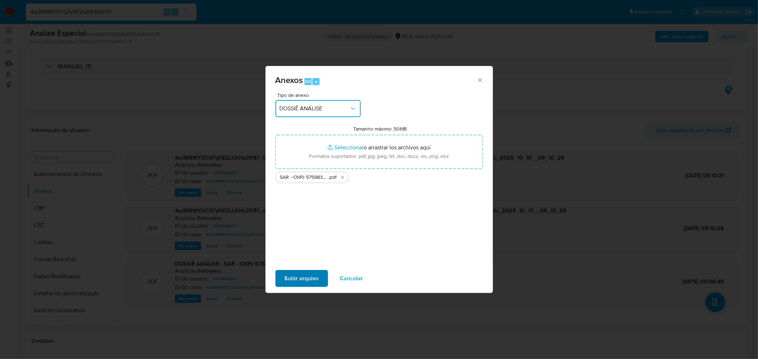  What do you see at coordinates (380, 129) in the screenshot?
I see `label: Tamanho máximo: 50MB` at bounding box center [380, 129].